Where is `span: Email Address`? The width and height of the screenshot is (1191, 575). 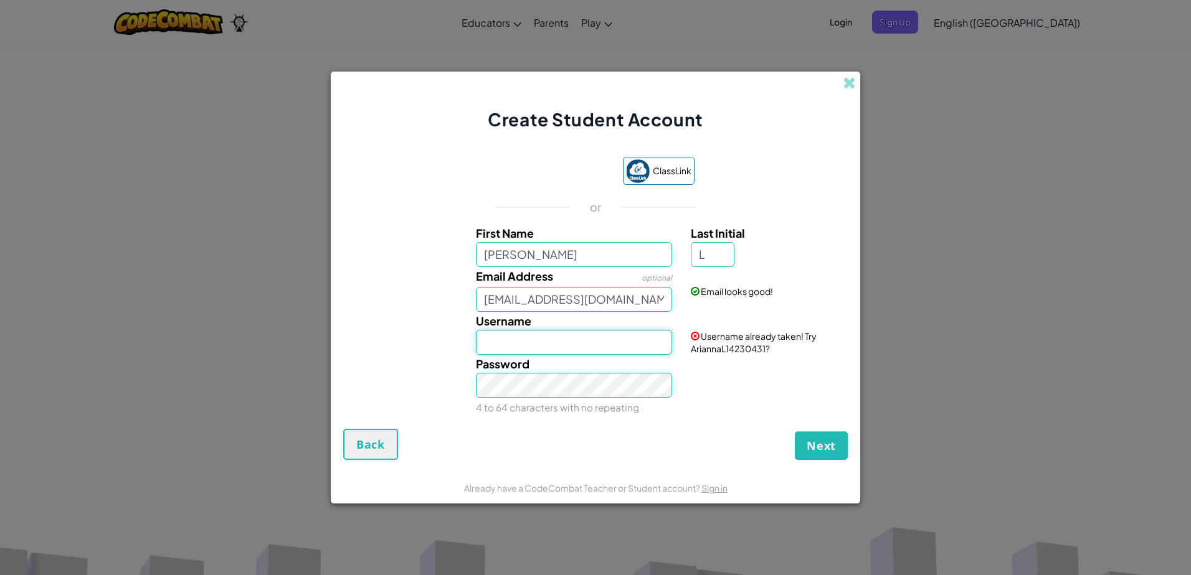 span: Email Address is located at coordinates (514, 276).